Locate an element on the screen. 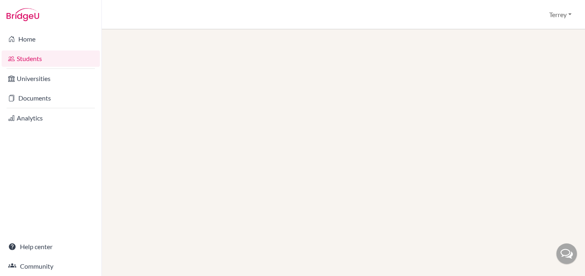 This screenshot has height=276, width=585. img: Bridge-U is located at coordinates (23, 15).